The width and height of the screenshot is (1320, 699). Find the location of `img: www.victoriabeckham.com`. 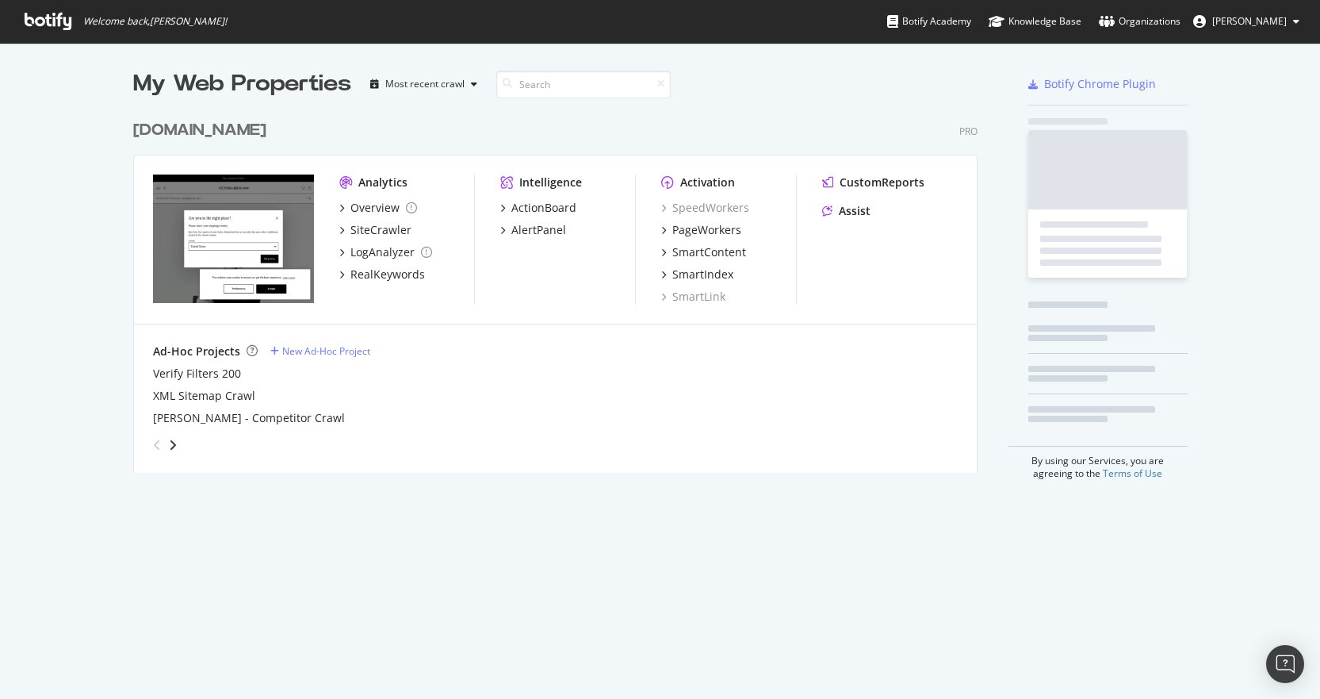

img: www.victoriabeckham.com is located at coordinates (233, 239).